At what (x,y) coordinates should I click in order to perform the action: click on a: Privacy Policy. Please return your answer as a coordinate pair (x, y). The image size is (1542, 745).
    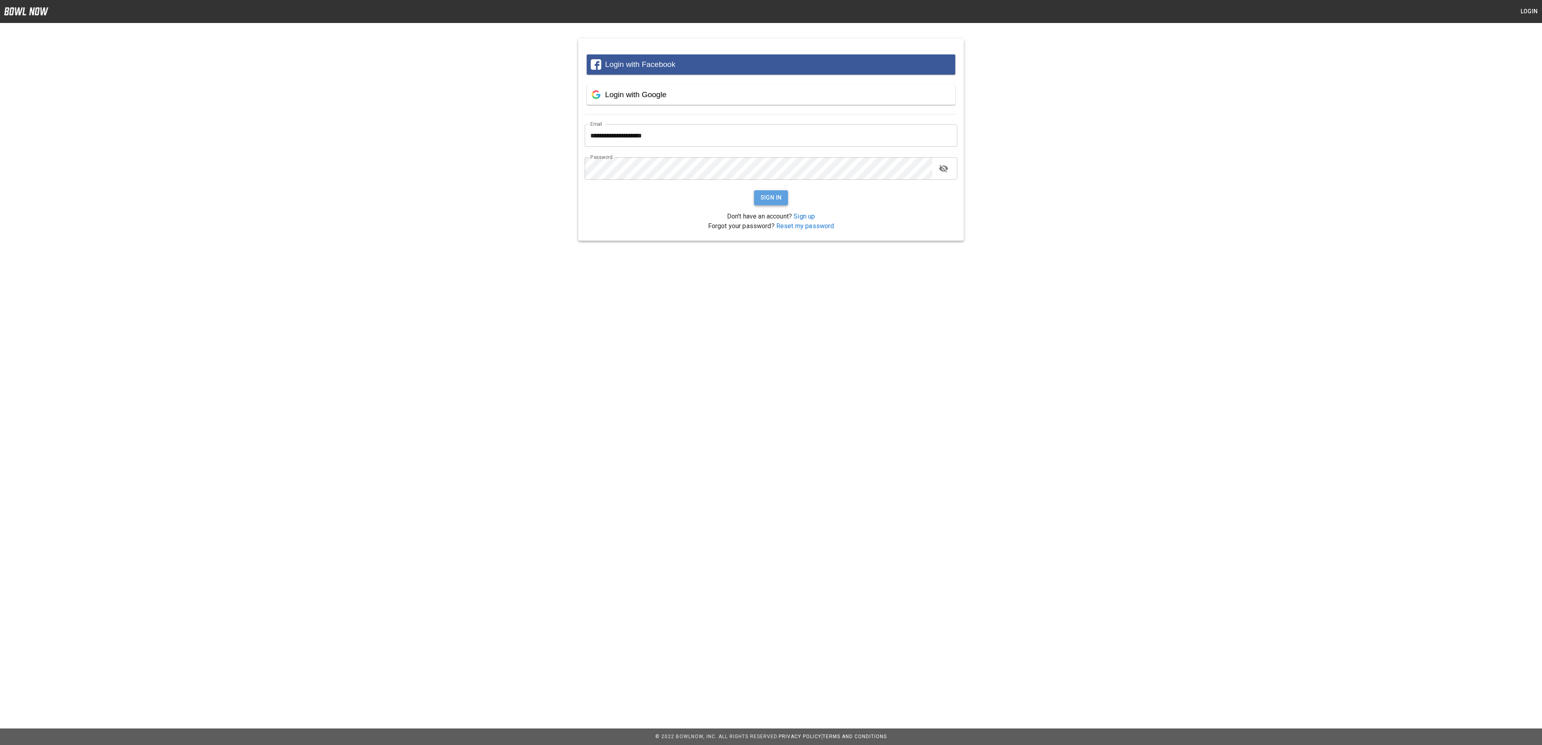
    Looking at the image, I should click on (800, 737).